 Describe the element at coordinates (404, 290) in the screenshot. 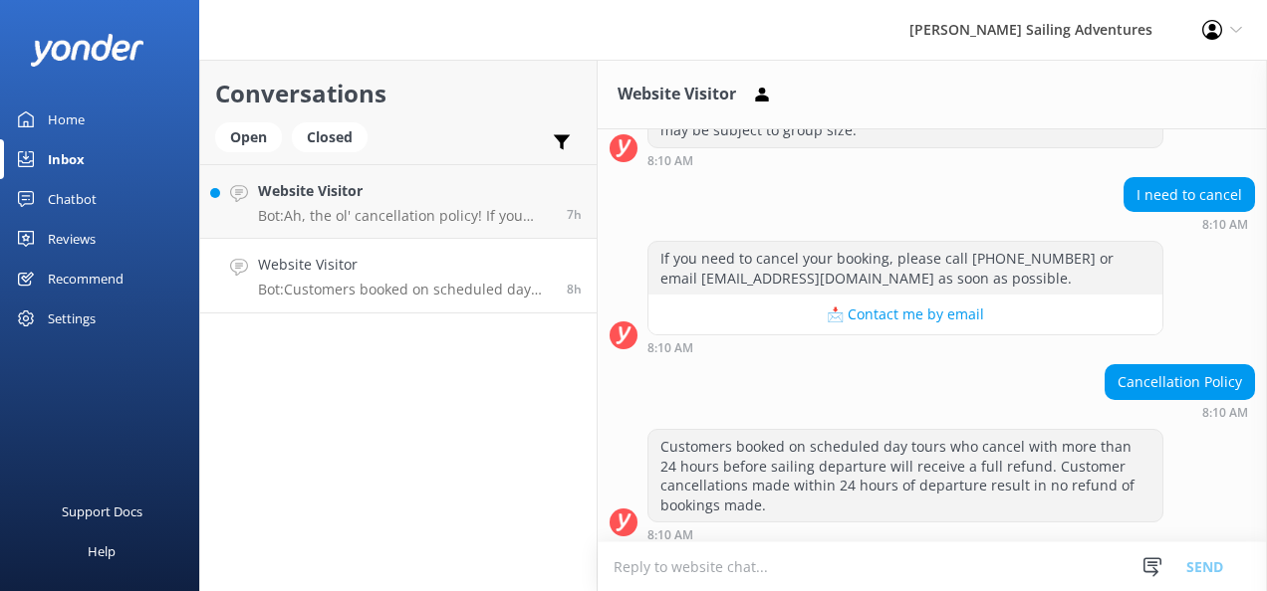

I see `p: Bot: Customers booked on scheduled day tours who cancel with more than 24 hours before sailing de...` at that location.